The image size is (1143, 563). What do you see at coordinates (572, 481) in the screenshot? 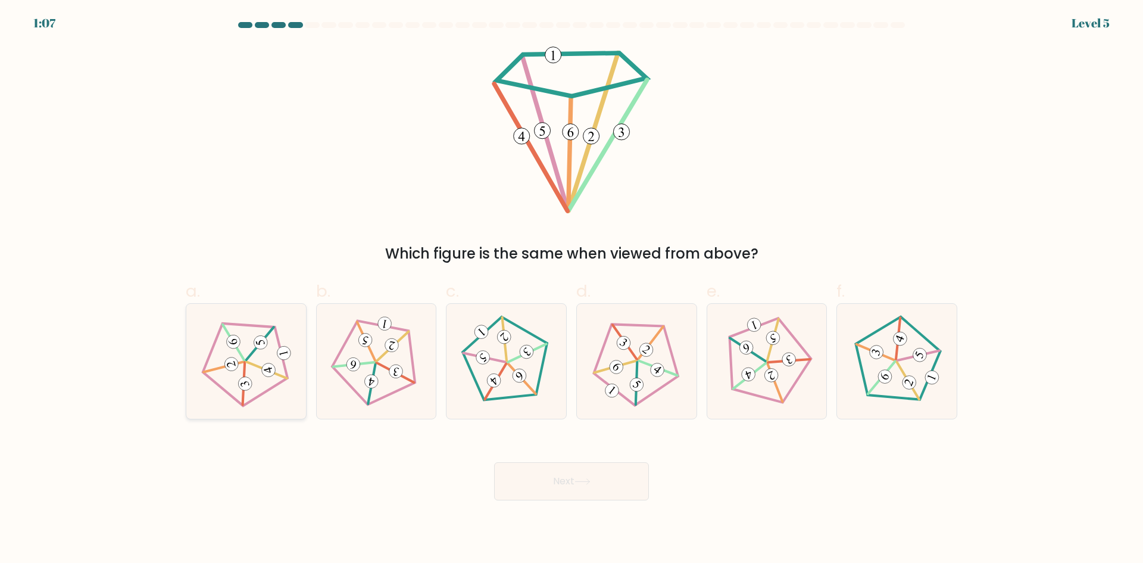
I see `button: Next` at bounding box center [572, 481].